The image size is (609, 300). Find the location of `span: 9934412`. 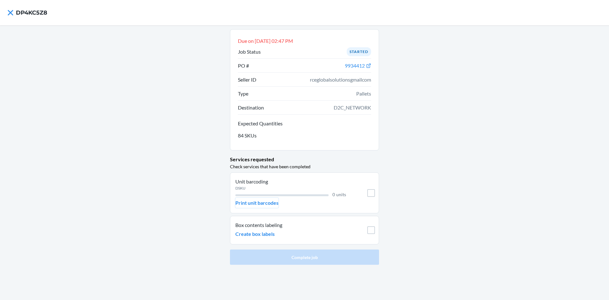

span: 9934412 is located at coordinates (355, 65).